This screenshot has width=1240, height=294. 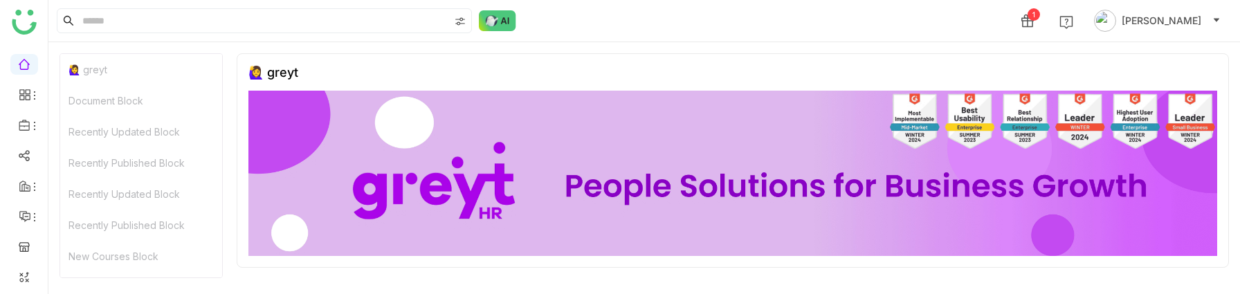 What do you see at coordinates (1105, 21) in the screenshot?
I see `img: avatar` at bounding box center [1105, 21].